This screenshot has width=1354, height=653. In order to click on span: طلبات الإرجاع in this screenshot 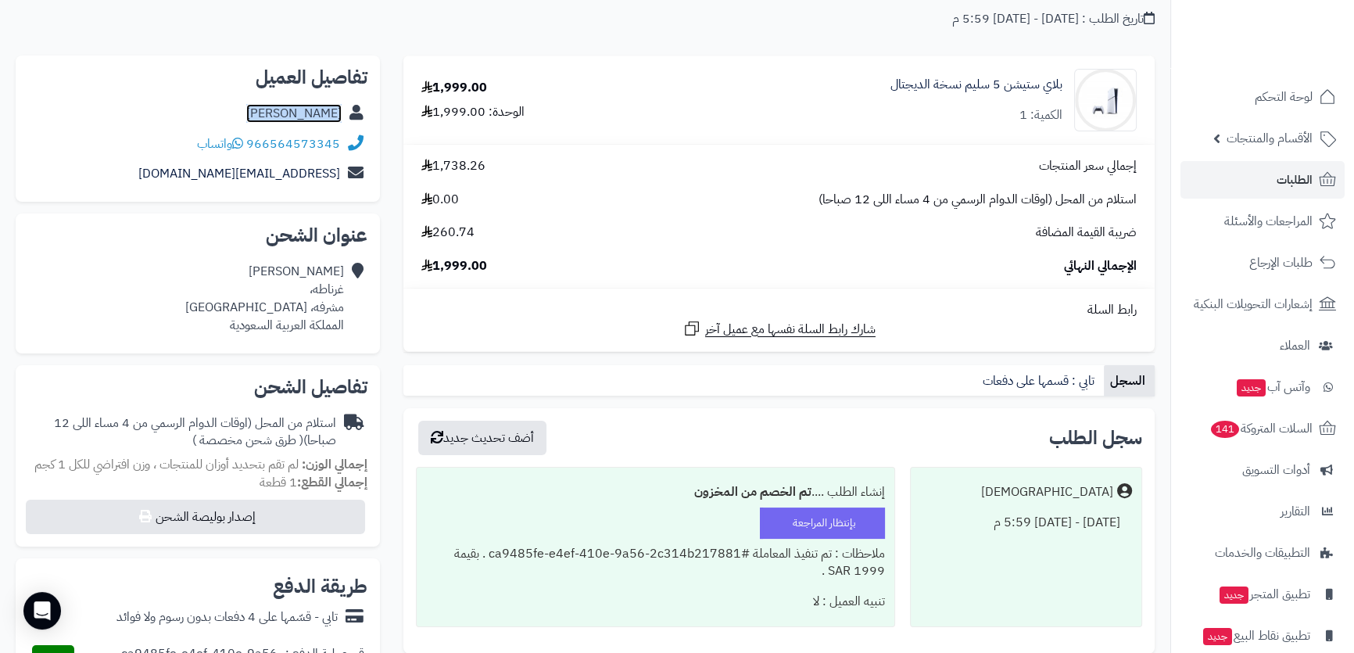, I will do `click(1280, 263)`.